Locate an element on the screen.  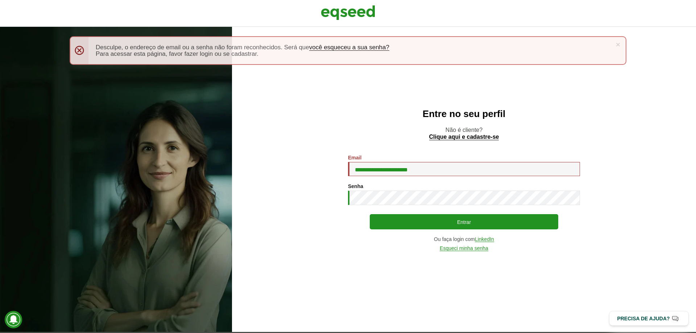
a: Clique aqui e cadastre-se is located at coordinates (464, 137).